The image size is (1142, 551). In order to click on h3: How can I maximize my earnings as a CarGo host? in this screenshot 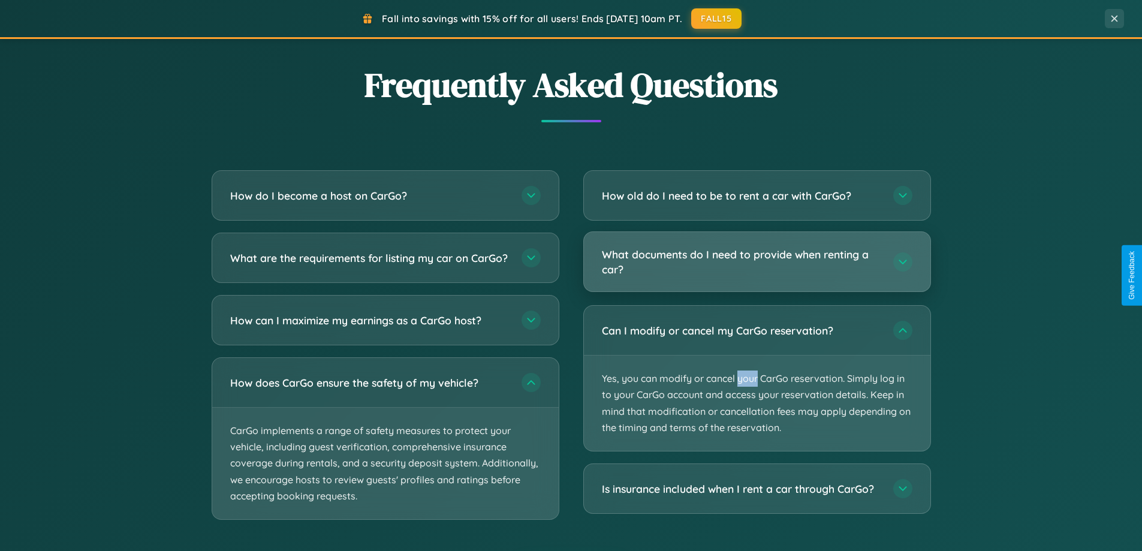, I will do `click(370, 320)`.